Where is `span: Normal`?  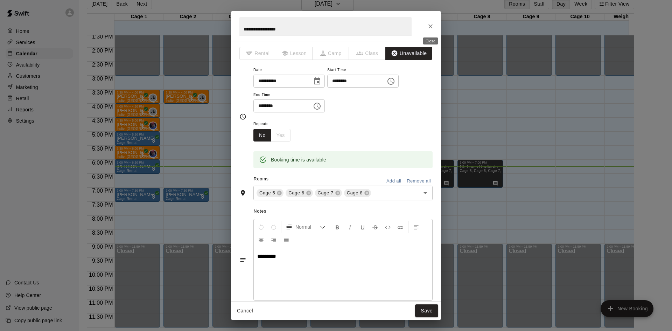
span: Normal is located at coordinates (308, 227).